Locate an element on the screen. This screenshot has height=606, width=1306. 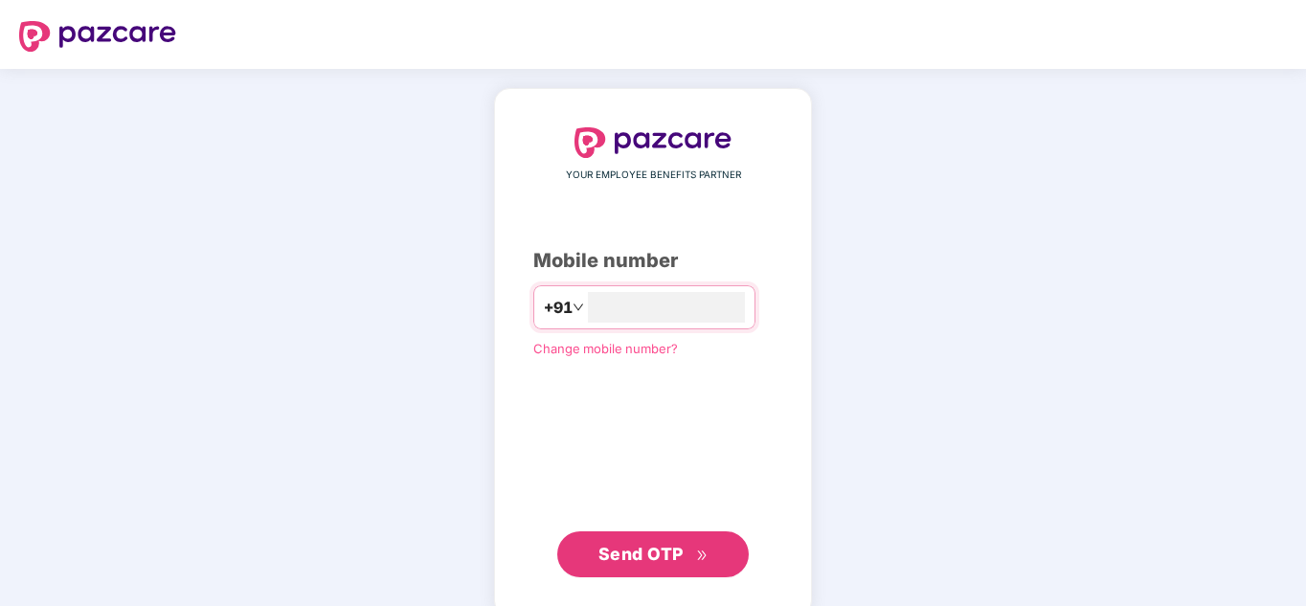
span: Change mobile number? is located at coordinates (605, 349).